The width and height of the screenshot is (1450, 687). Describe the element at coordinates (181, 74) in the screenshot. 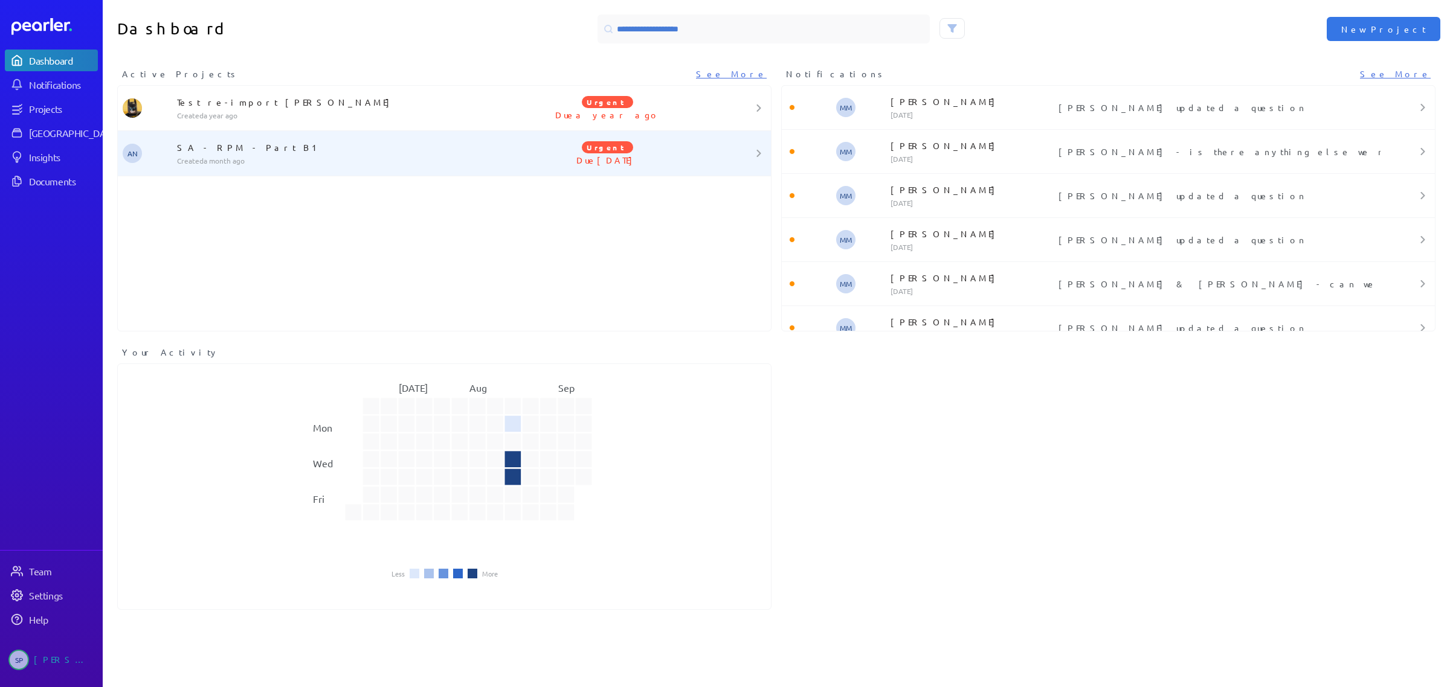

I see `span: Active Projects` at that location.